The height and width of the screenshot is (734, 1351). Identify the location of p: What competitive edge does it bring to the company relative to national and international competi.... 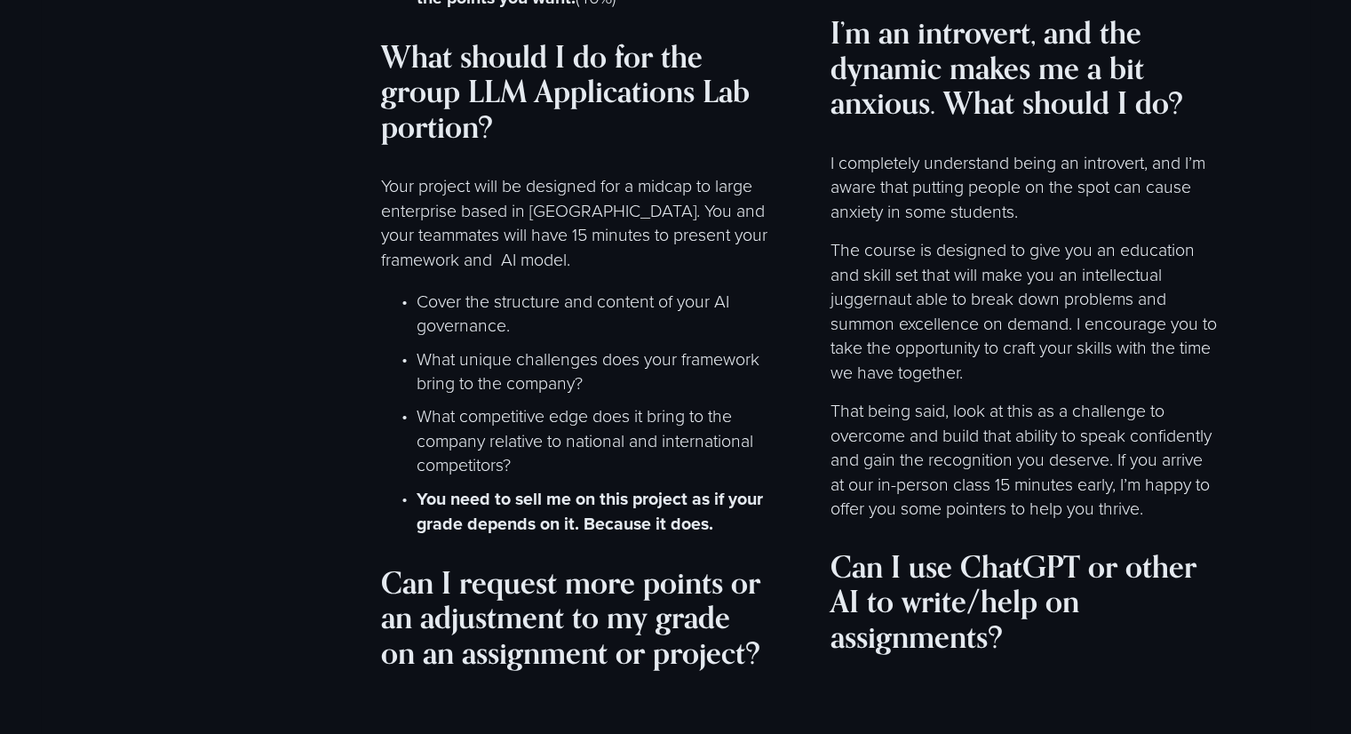
(593, 439).